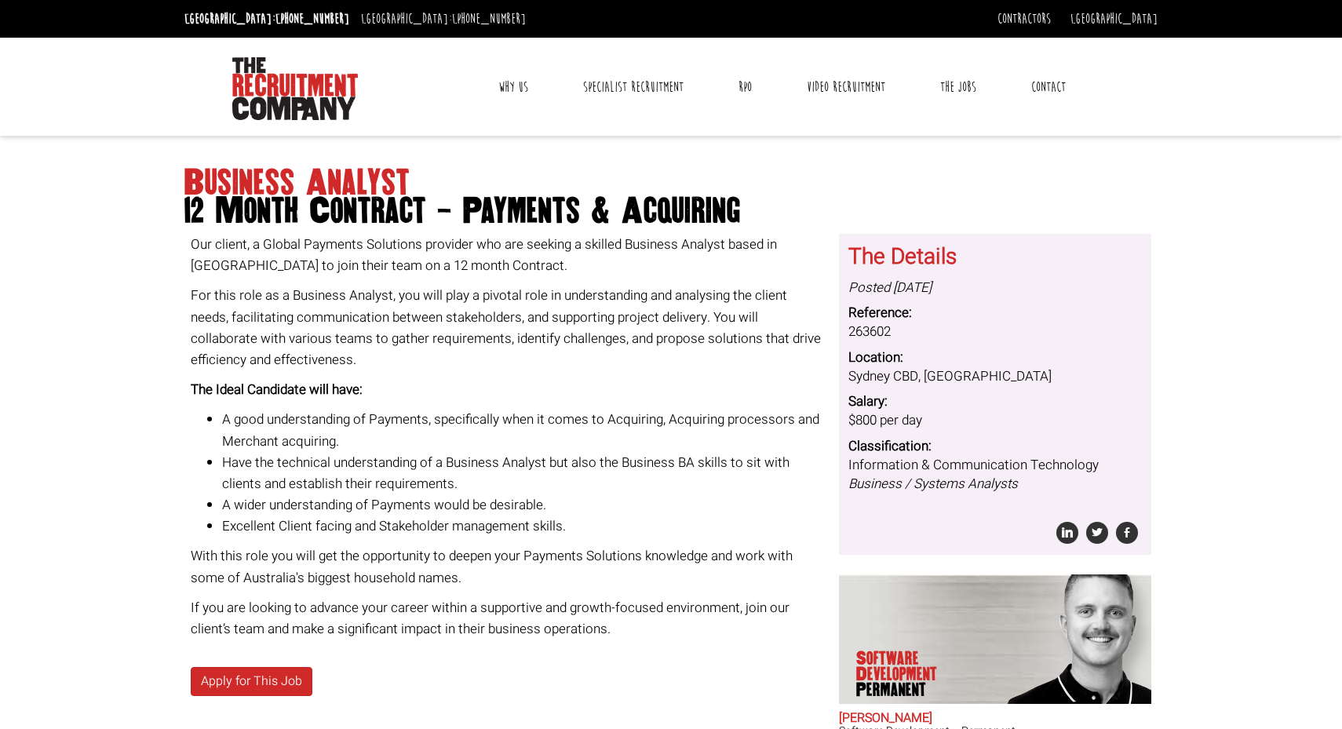  I want to click on a: Why Us, so click(513, 87).